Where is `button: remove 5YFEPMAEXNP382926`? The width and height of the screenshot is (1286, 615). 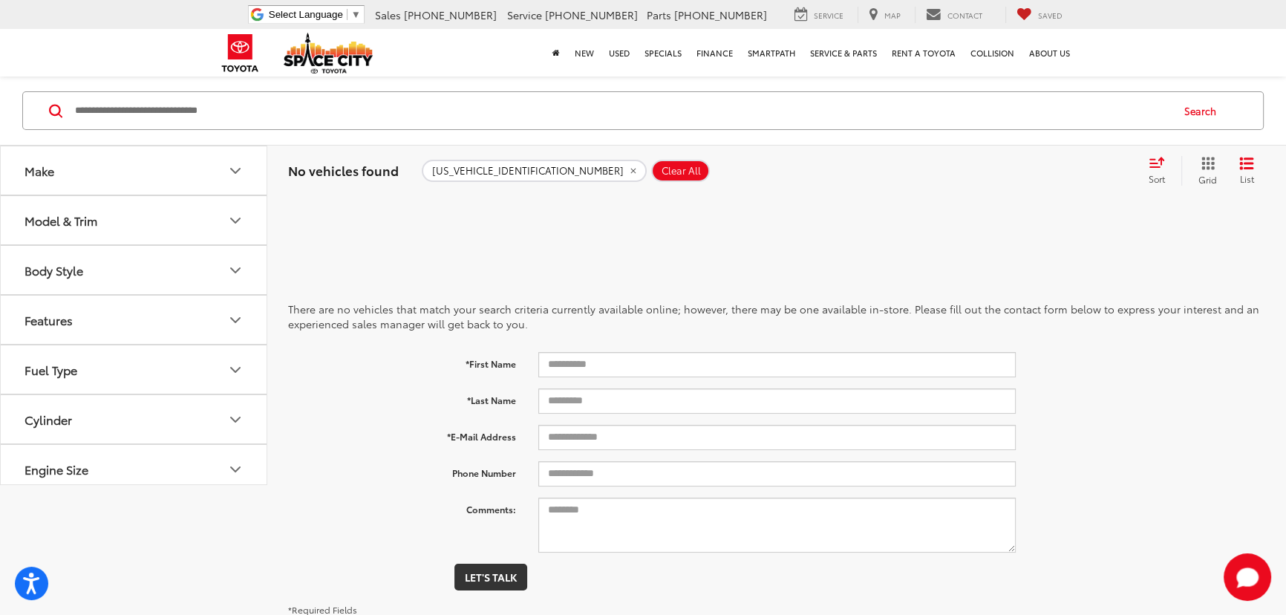 button: remove 5YFEPMAEXNP382926 is located at coordinates (534, 171).